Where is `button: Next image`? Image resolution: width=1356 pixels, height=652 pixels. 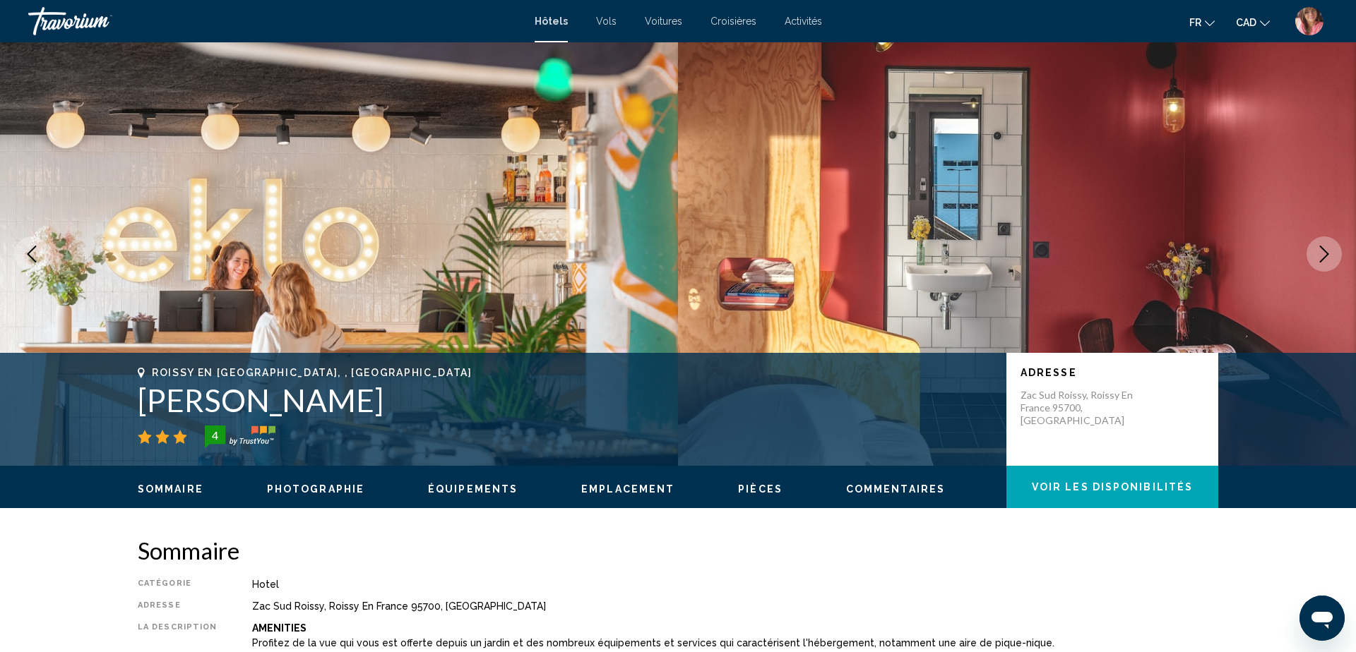 button: Next image is located at coordinates (1324, 254).